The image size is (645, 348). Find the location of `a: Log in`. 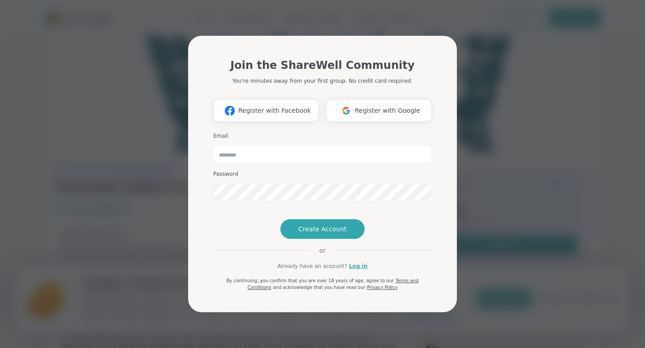

a: Log in is located at coordinates (358, 266).